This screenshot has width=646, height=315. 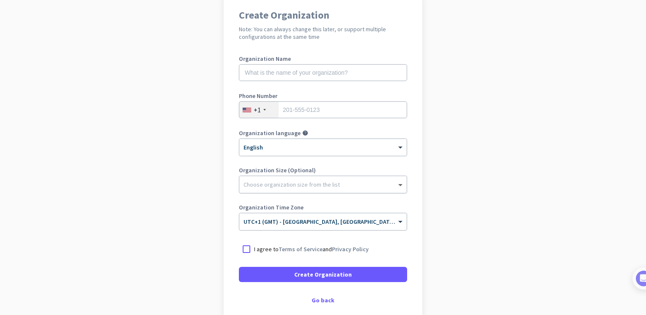 What do you see at coordinates (323, 275) in the screenshot?
I see `button: Create Organization` at bounding box center [323, 275].